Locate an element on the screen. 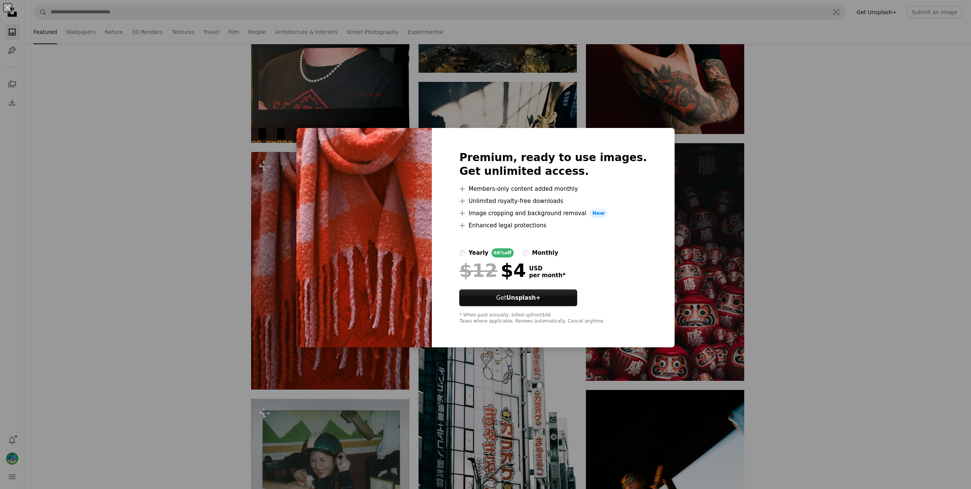  strong: Unsplash+ is located at coordinates (524, 298).